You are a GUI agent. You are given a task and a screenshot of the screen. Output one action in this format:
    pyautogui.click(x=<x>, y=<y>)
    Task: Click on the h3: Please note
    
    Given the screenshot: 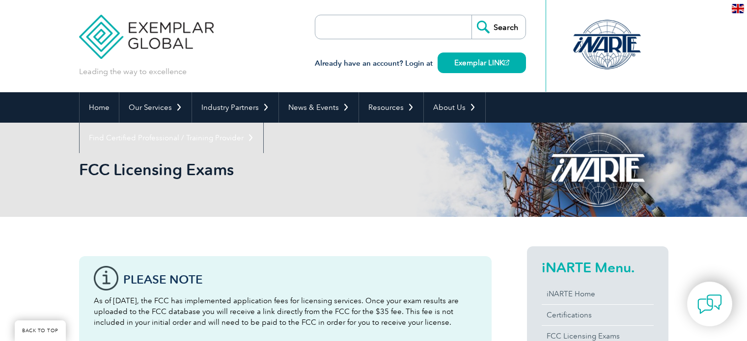 What is the action you would take?
    pyautogui.click(x=300, y=280)
    